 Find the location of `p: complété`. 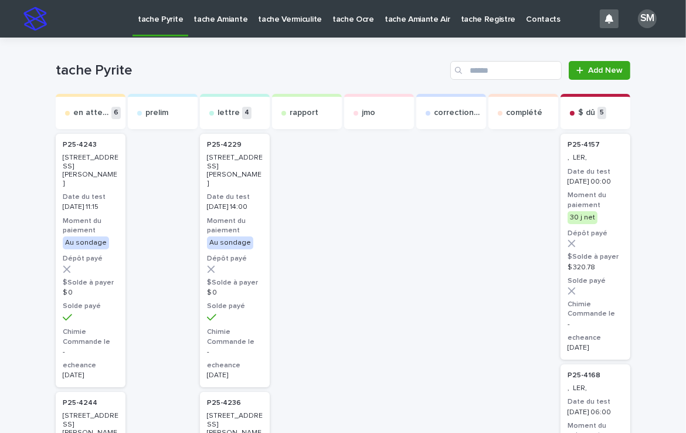

p: complété is located at coordinates (524, 113).